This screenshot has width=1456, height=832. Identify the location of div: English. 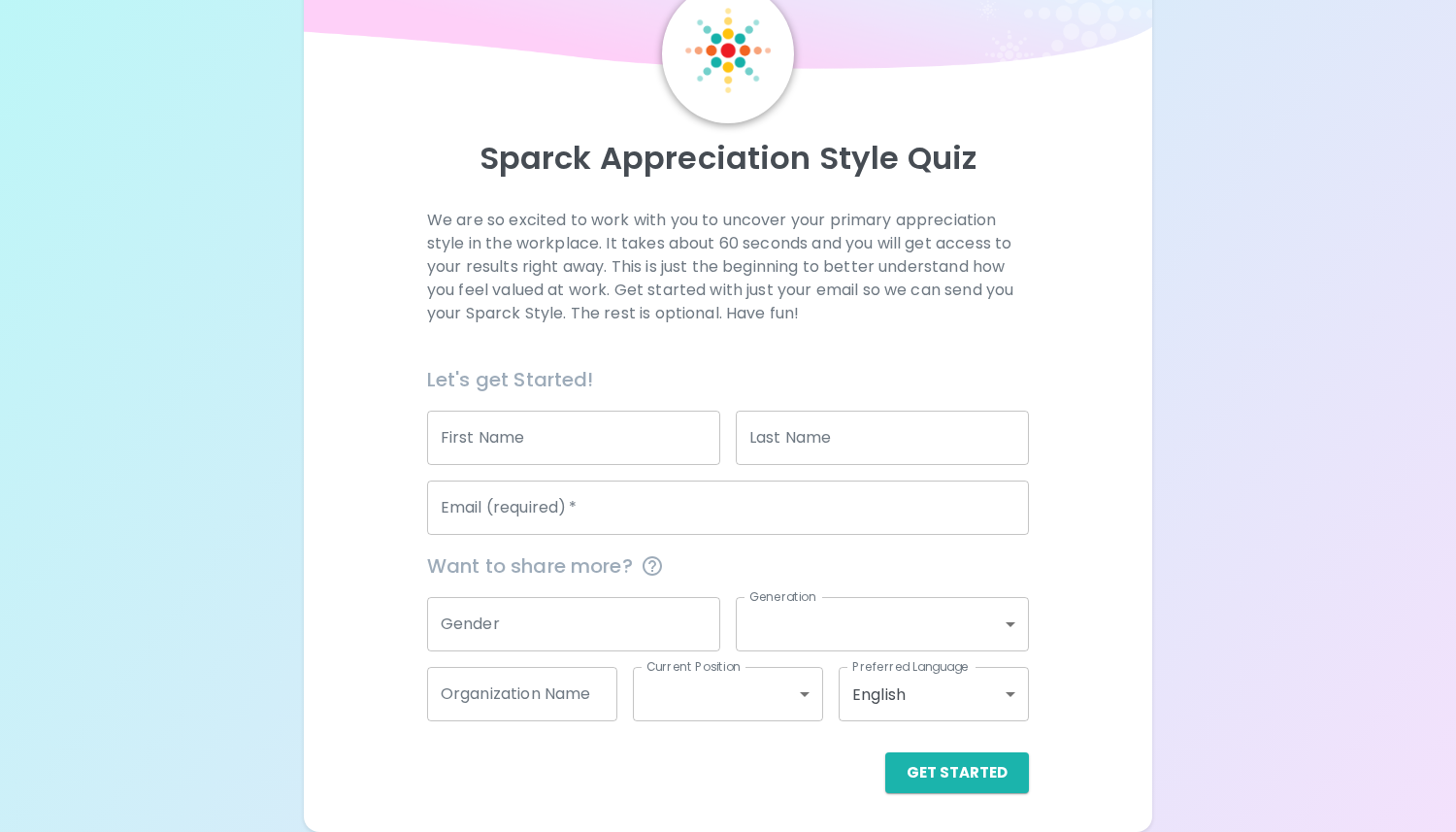
(934, 694).